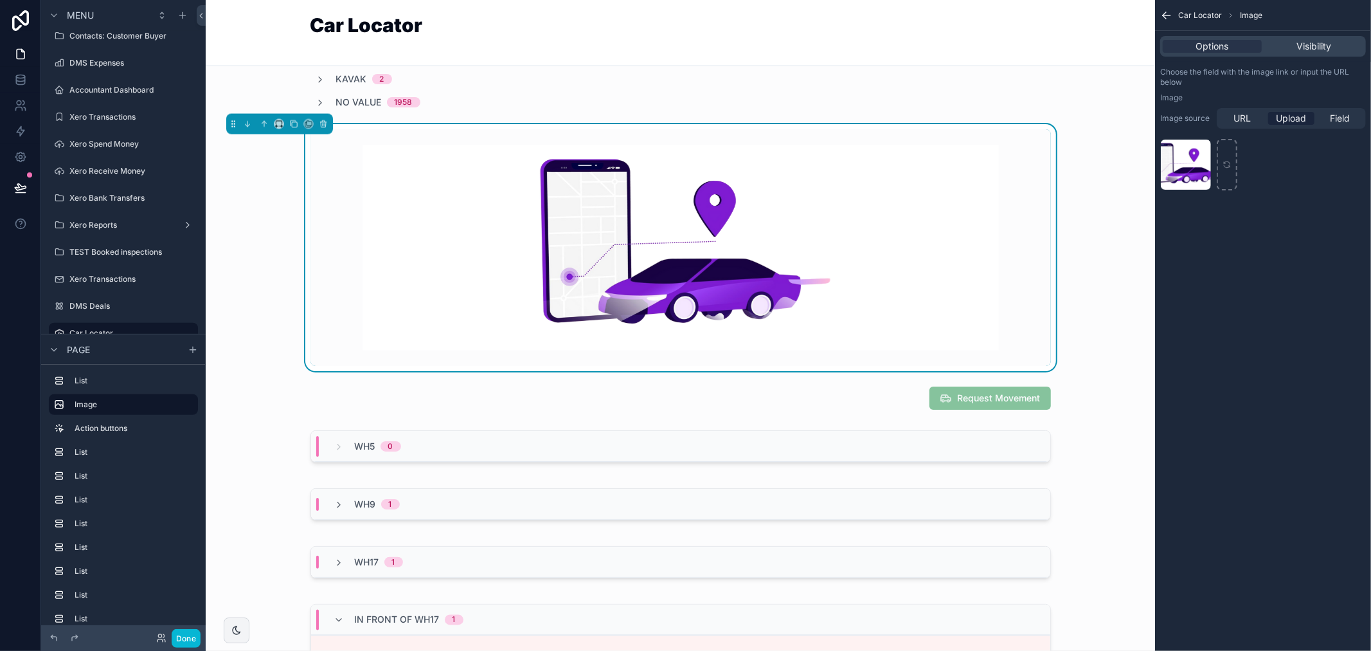 This screenshot has width=1371, height=651. What do you see at coordinates (397, 620) in the screenshot?
I see `span: In front of WH17` at bounding box center [397, 620].